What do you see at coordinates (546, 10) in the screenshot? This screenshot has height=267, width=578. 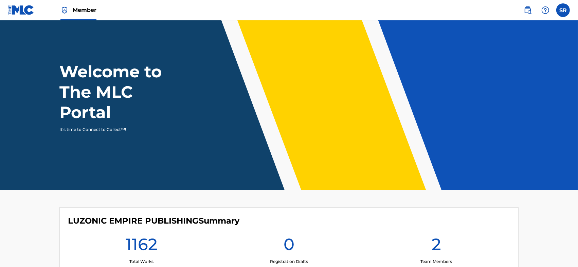 I see `img: help` at bounding box center [546, 10].